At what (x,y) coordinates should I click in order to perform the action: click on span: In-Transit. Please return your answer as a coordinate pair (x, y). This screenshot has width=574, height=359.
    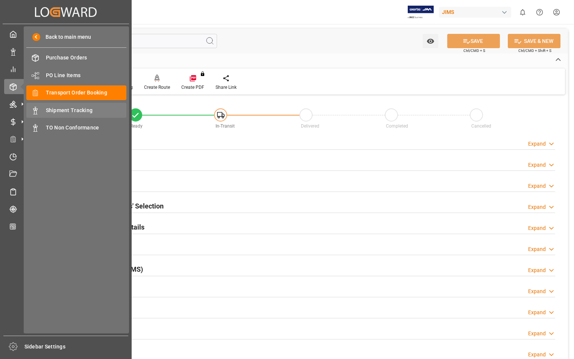
    Looking at the image, I should click on (225, 126).